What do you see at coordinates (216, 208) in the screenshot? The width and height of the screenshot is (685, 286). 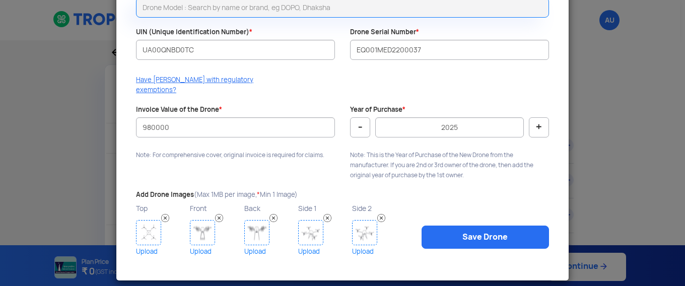 I see `p: Front` at bounding box center [216, 208].